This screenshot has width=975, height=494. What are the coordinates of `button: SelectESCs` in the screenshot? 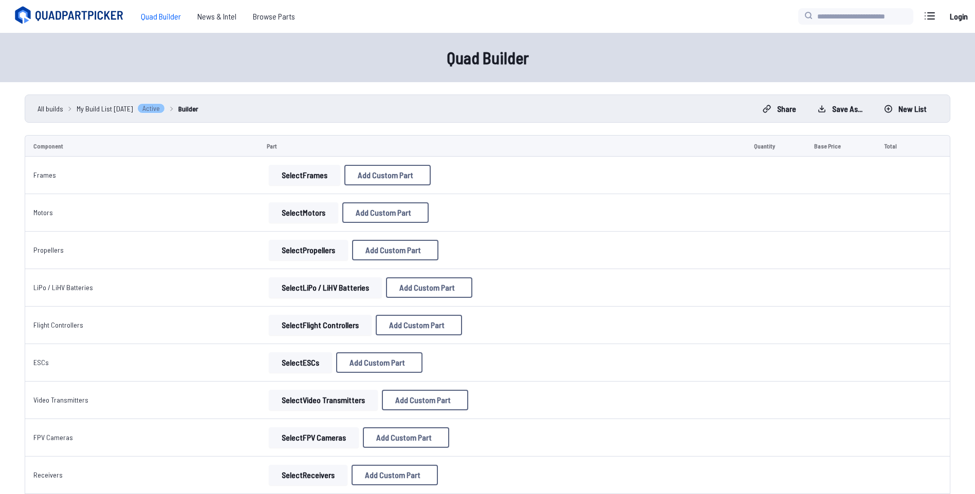 It's located at (300, 363).